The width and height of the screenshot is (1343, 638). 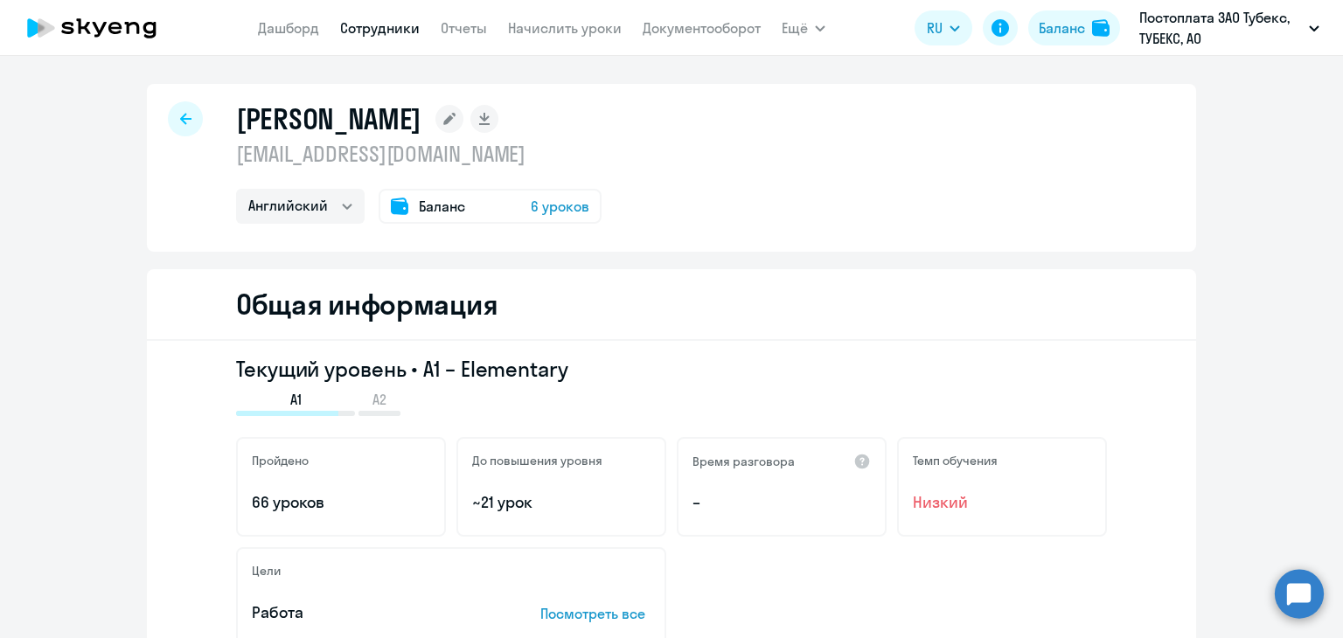 I want to click on span: 6 уроков, so click(x=560, y=206).